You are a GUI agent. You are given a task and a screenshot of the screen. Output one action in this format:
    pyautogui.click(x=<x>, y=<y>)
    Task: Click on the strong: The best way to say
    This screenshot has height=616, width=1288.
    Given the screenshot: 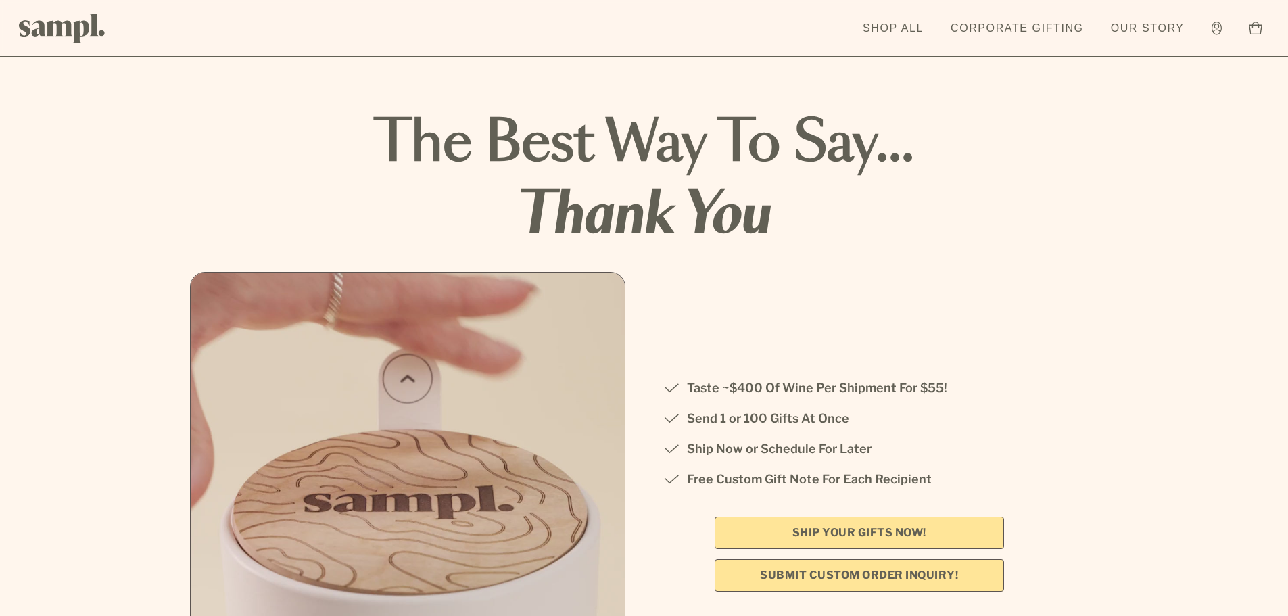 What is the action you would take?
    pyautogui.click(x=644, y=144)
    